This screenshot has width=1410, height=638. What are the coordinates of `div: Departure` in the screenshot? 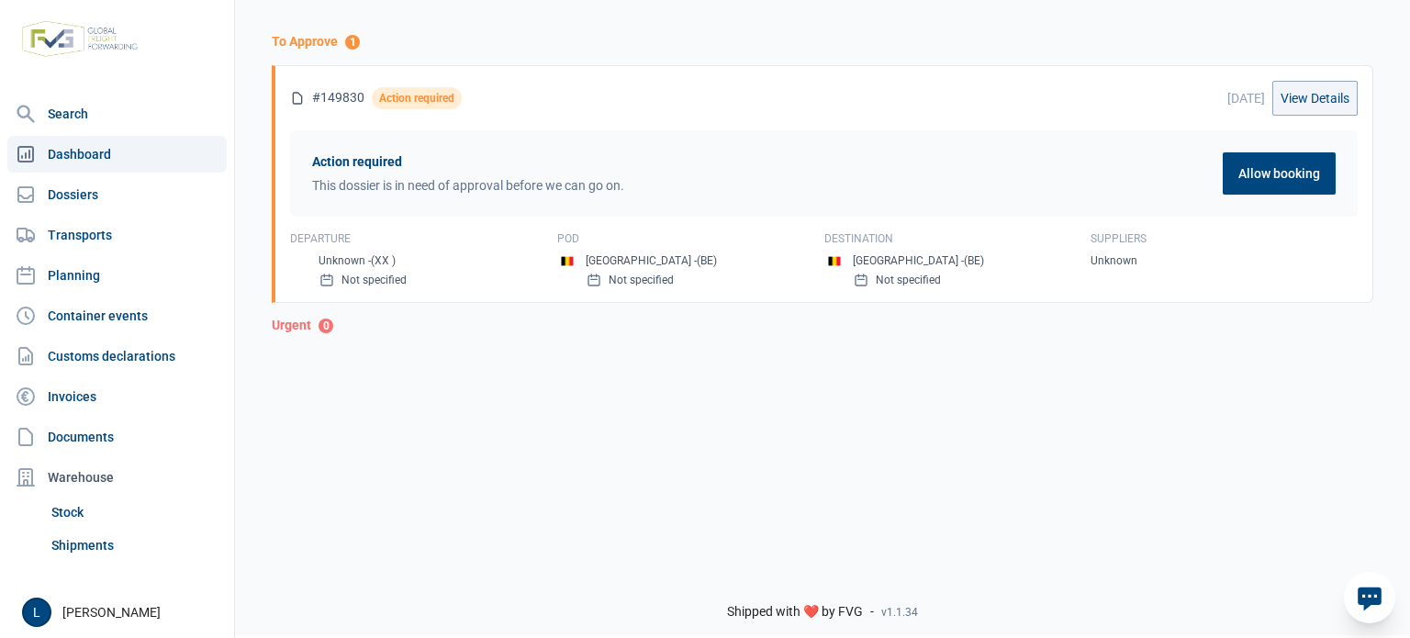 It's located at (423, 239).